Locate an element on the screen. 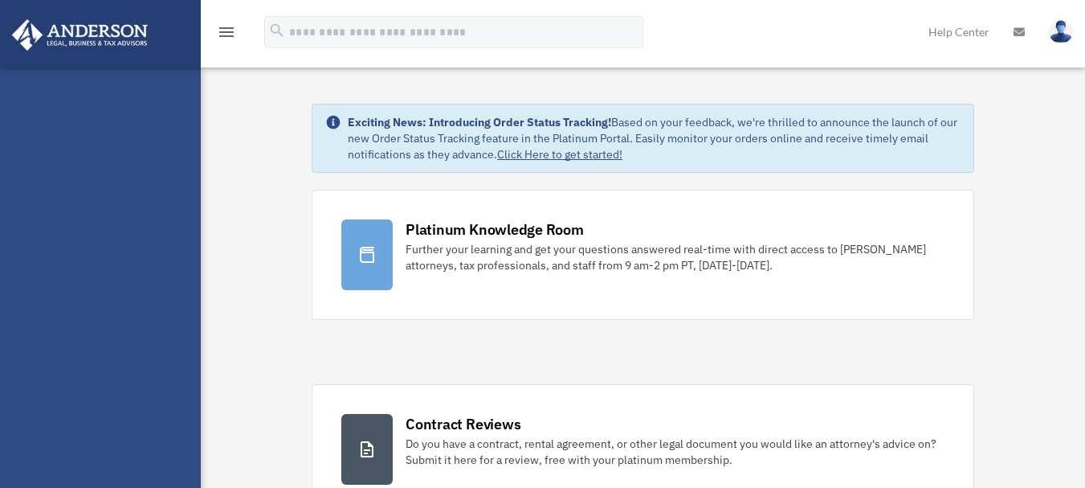 The width and height of the screenshot is (1085, 488). i: menu is located at coordinates (227, 32).